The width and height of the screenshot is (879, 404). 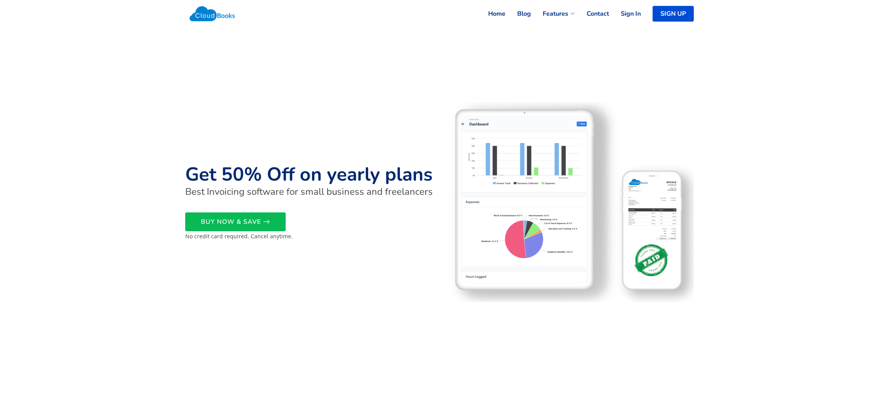 What do you see at coordinates (518, 14) in the screenshot?
I see `a: Blog` at bounding box center [518, 14].